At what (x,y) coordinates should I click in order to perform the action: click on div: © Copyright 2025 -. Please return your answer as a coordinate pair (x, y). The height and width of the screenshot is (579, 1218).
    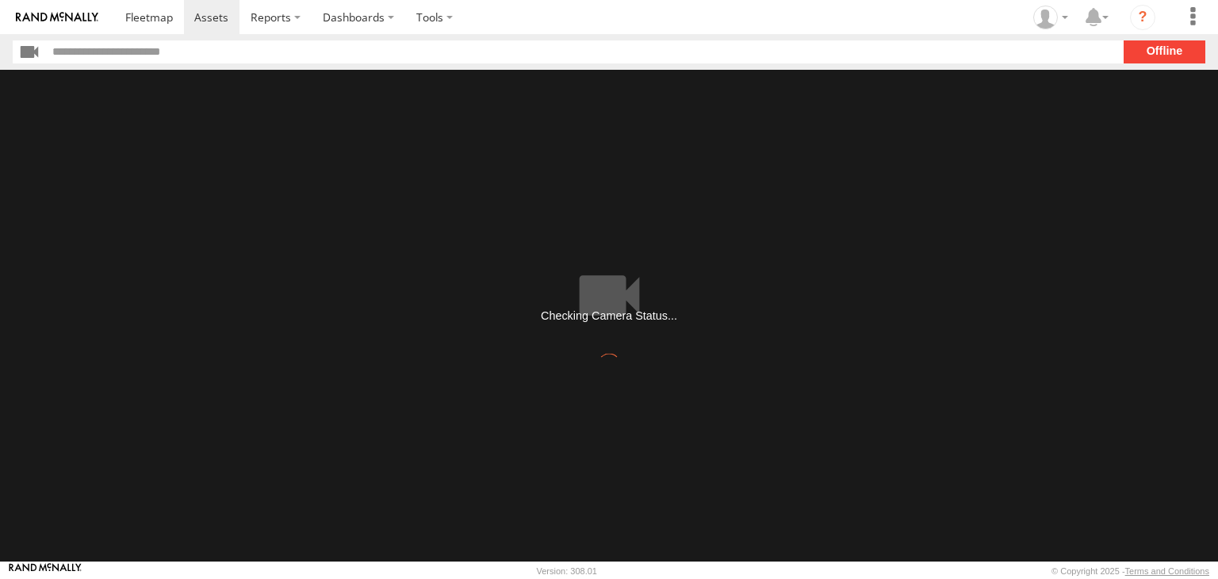
    Looking at the image, I should click on (1130, 571).